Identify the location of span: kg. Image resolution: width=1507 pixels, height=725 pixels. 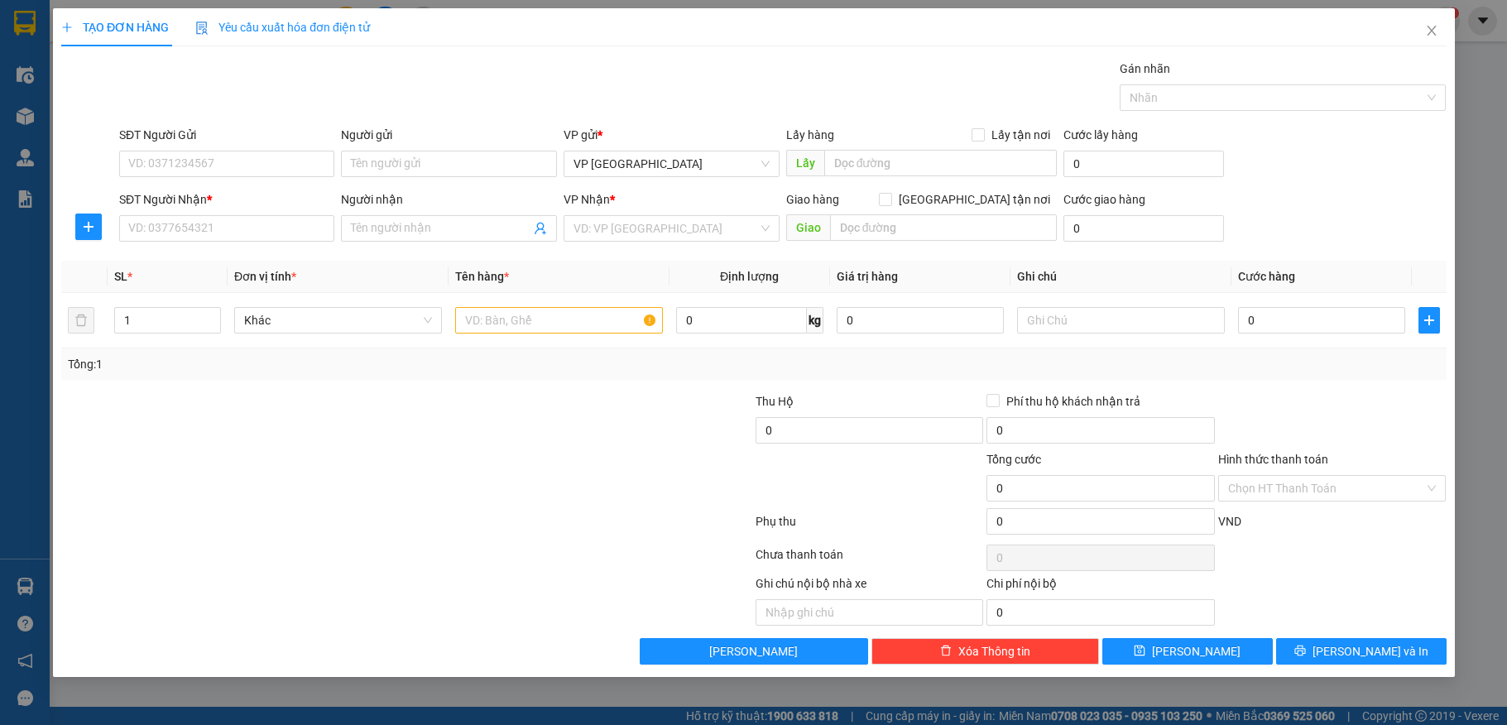
(814, 320).